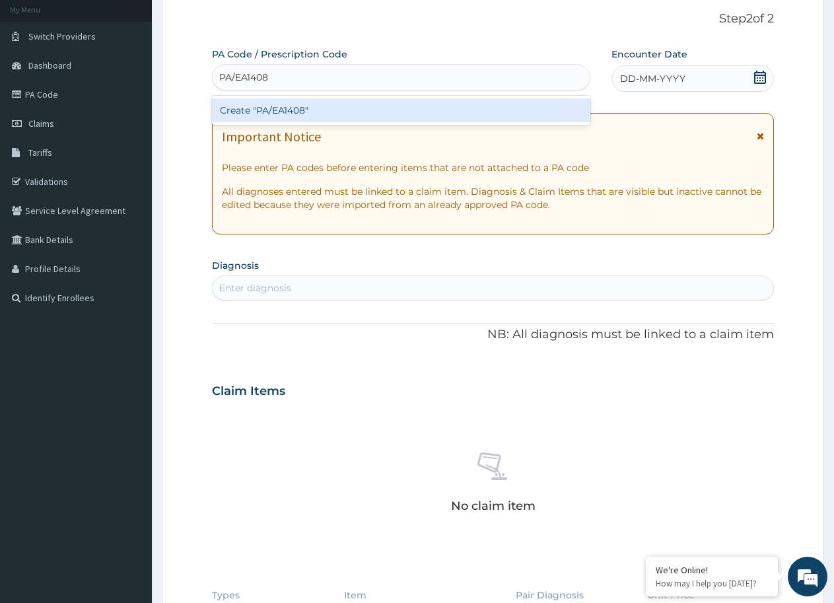 The width and height of the screenshot is (834, 603). Describe the element at coordinates (255, 288) in the screenshot. I see `div: Enter diagnosis` at that location.